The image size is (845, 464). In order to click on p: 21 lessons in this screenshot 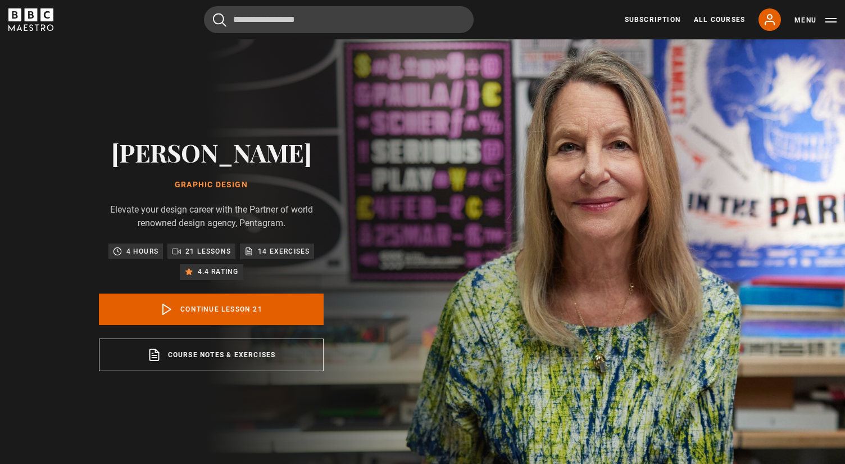, I will do `click(208, 251)`.